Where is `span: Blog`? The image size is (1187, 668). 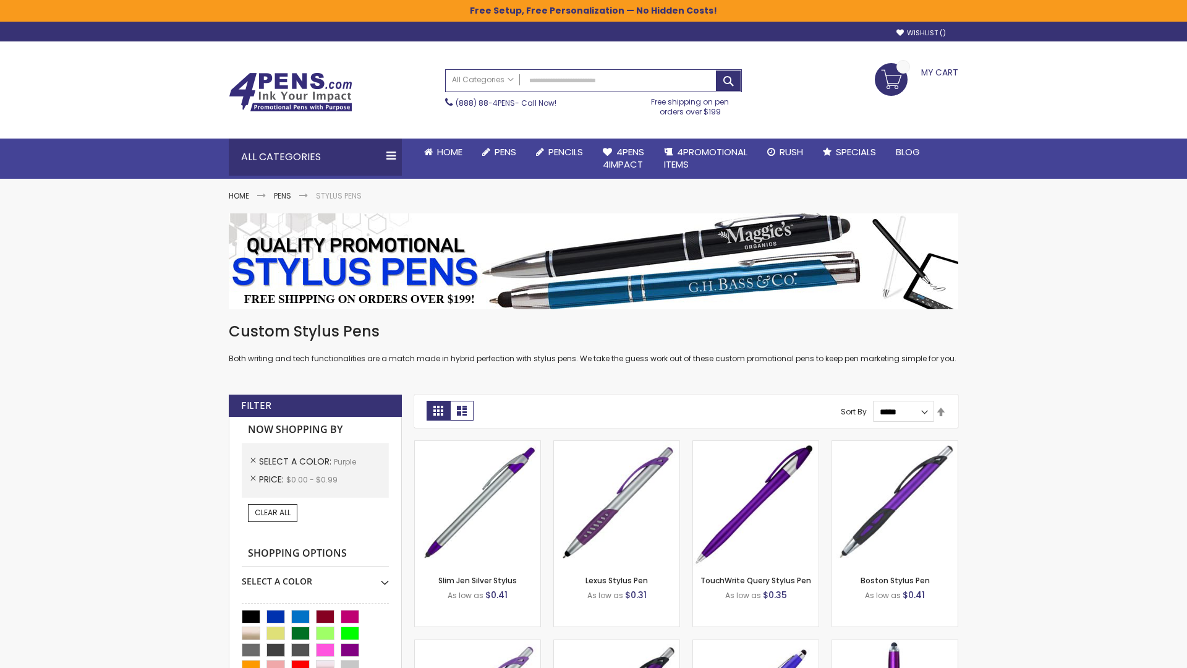 span: Blog is located at coordinates (908, 152).